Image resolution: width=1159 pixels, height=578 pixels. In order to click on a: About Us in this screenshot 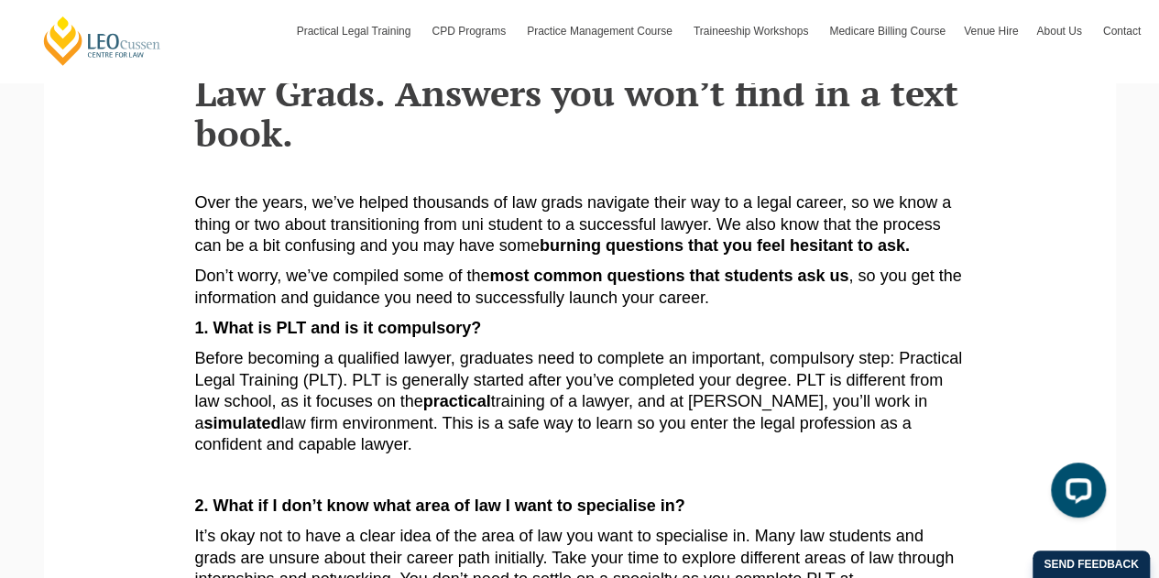, I will do `click(1060, 31)`.